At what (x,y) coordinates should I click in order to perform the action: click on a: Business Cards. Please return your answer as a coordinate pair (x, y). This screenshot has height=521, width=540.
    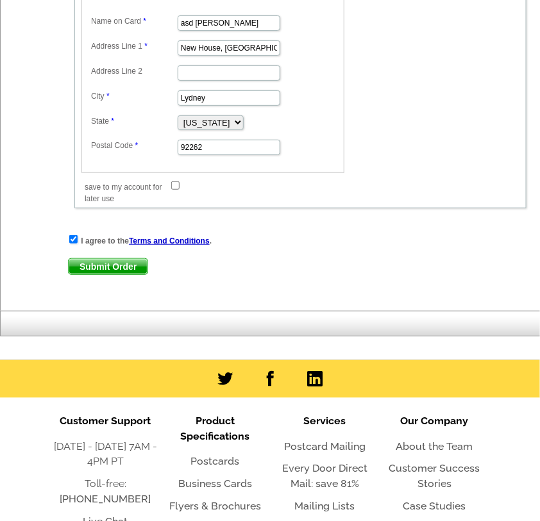
    Looking at the image, I should click on (215, 484).